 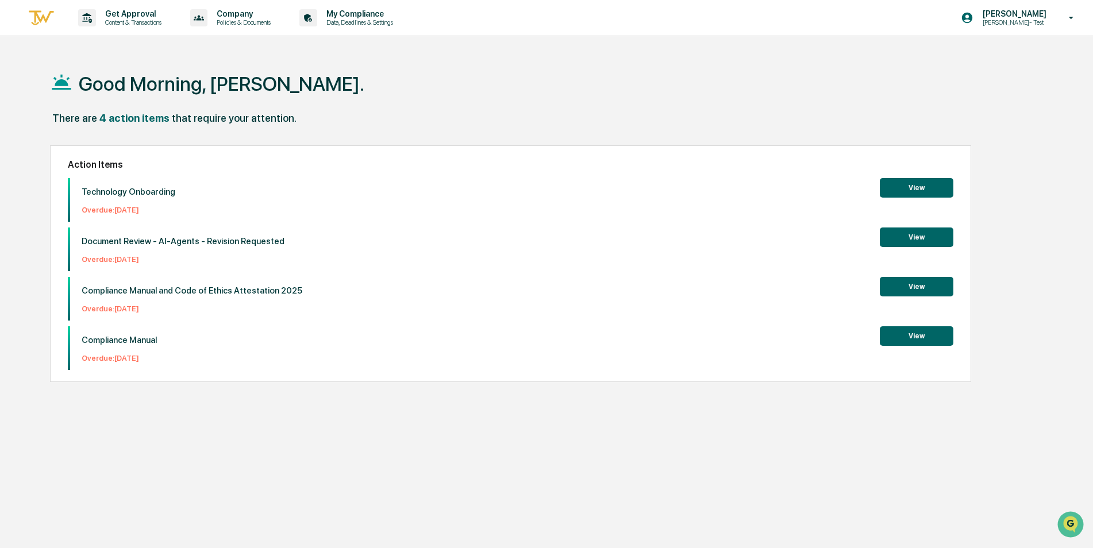 I want to click on span: Data Lookup, so click(x=48, y=172).